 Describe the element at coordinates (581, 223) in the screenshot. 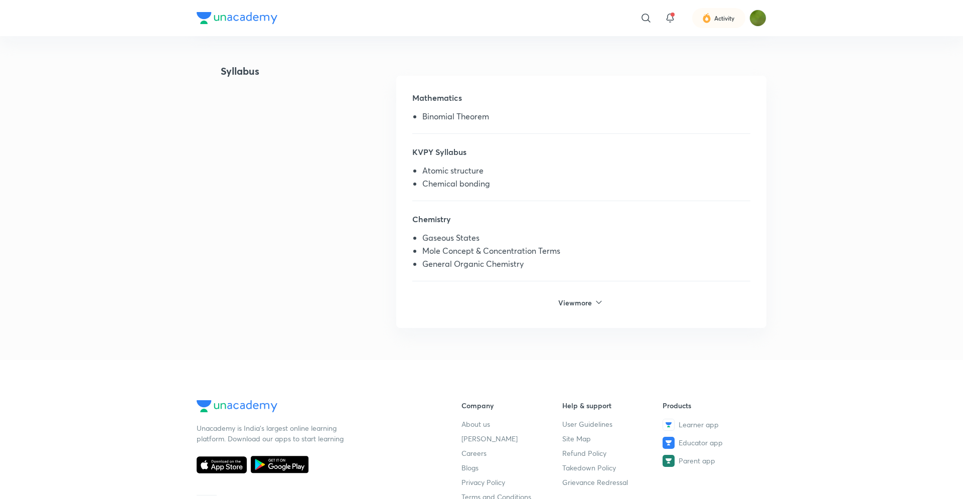

I see `h5: Chemistry` at that location.